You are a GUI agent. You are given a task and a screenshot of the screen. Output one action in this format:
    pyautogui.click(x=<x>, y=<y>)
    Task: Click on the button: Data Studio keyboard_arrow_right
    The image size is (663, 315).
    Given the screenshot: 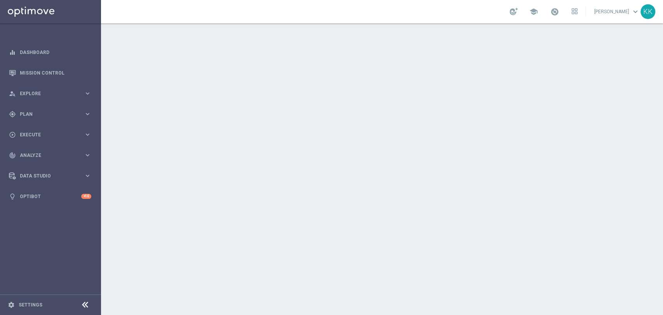 What is the action you would take?
    pyautogui.click(x=50, y=176)
    